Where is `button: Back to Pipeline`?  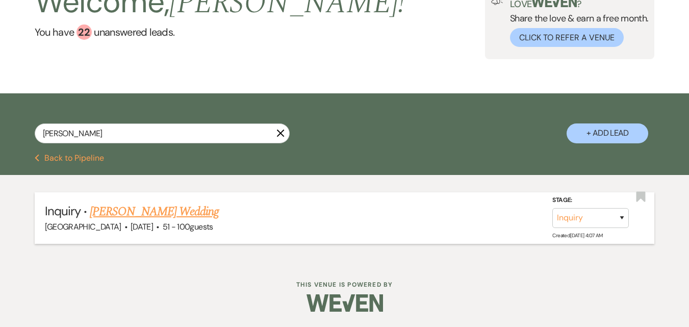 button: Back to Pipeline is located at coordinates (69, 158).